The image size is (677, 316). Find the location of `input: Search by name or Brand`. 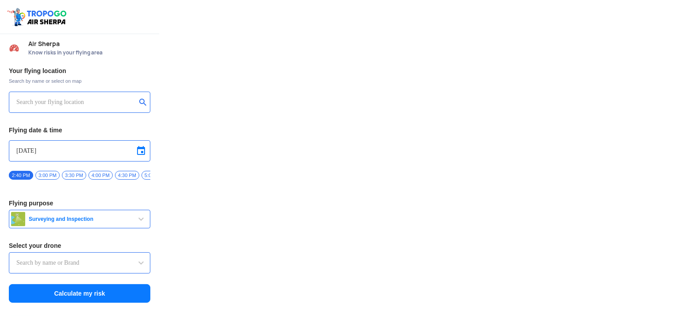

input: Search by name or Brand is located at coordinates (80, 263).